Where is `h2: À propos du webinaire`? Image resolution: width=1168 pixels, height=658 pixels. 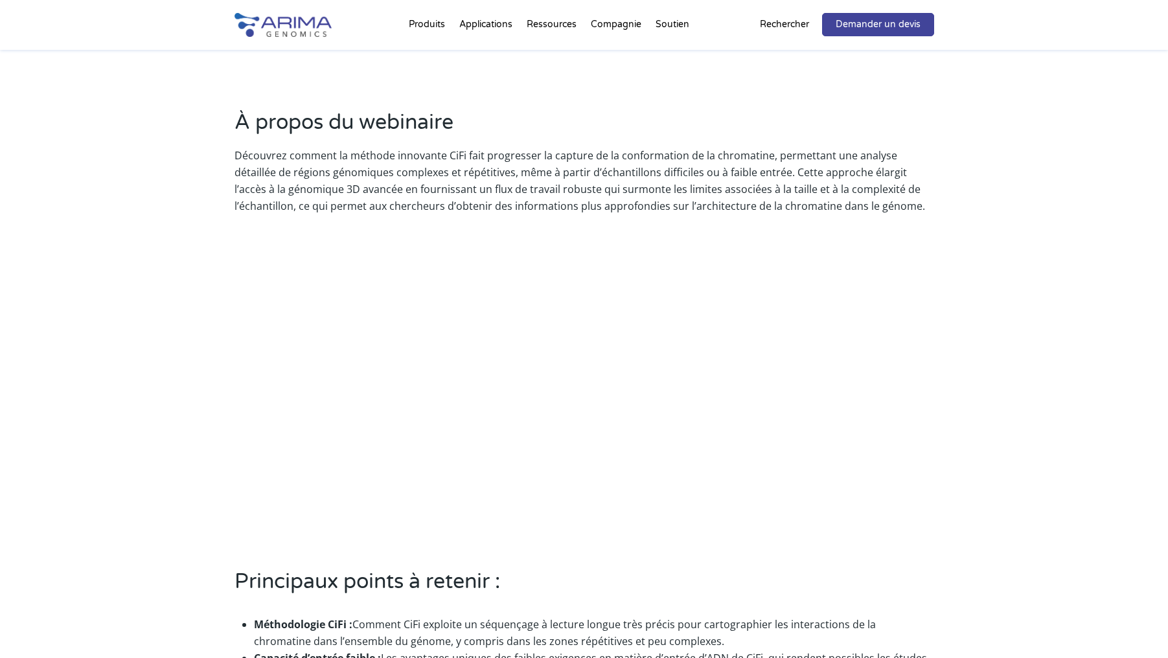 h2: À propos du webinaire is located at coordinates (584, 128).